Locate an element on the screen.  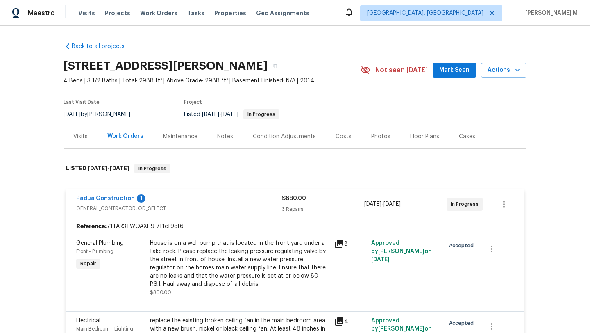
span: Geo Assignments is located at coordinates (283, 13).